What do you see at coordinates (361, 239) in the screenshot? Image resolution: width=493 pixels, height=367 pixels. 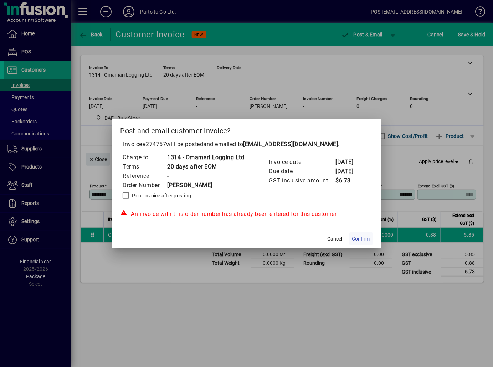 I see `span: Confirm` at bounding box center [361, 239].